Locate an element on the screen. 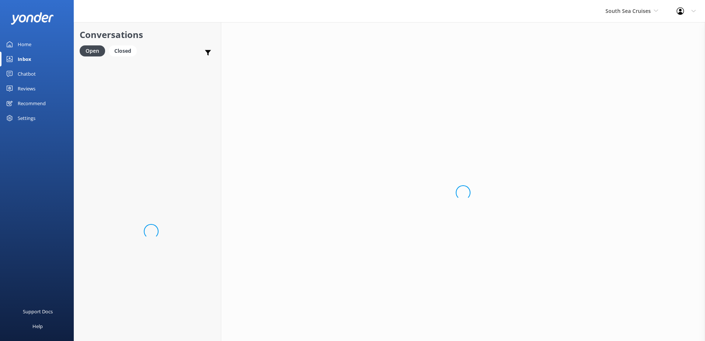  div: Settings is located at coordinates (27, 118).